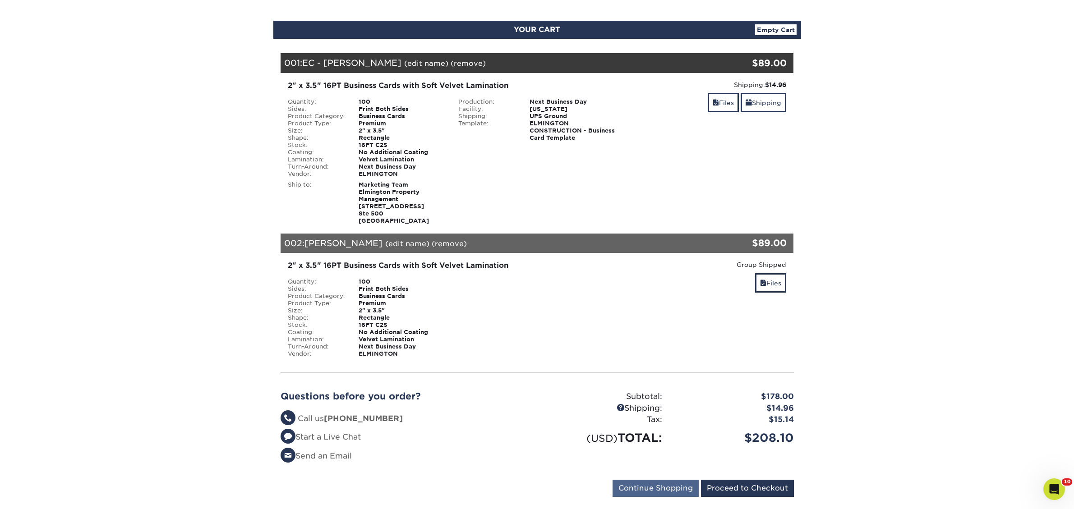  What do you see at coordinates (776, 30) in the screenshot?
I see `a: Empty Cart` at bounding box center [776, 30].